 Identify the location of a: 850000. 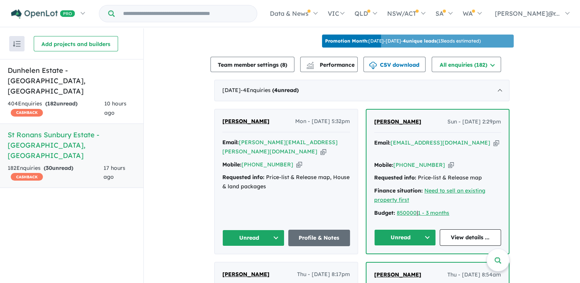
(407, 213).